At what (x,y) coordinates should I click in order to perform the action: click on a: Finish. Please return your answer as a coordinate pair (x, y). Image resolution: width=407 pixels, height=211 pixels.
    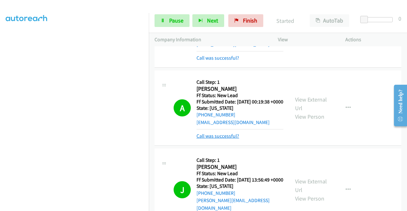
    Looking at the image, I should click on (246, 21).